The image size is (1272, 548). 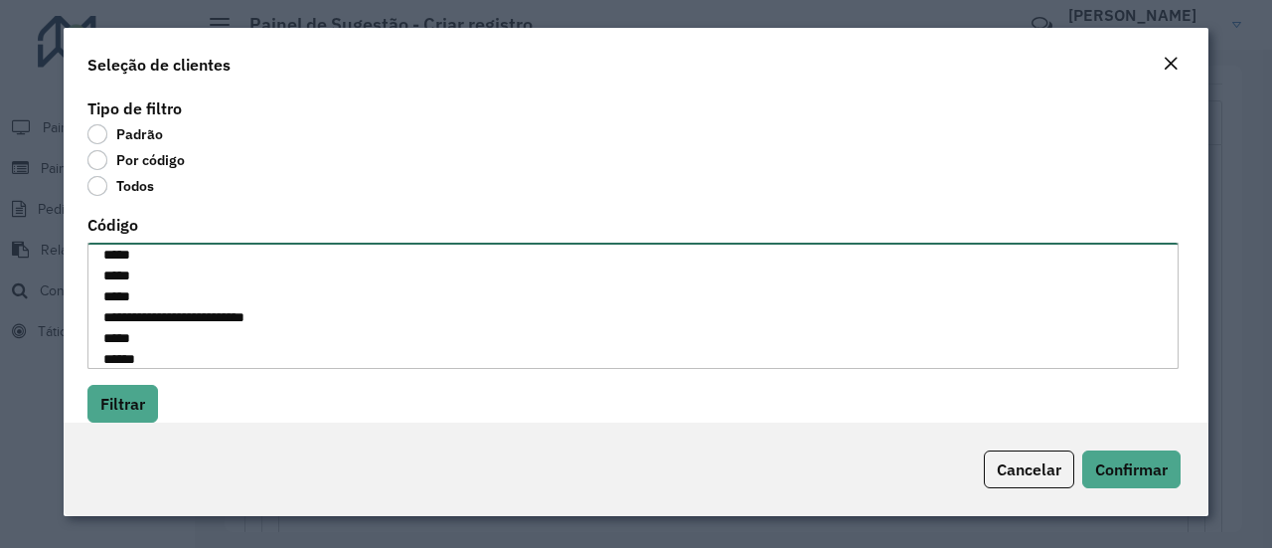 I want to click on em: Fechar, so click(x=1171, y=64).